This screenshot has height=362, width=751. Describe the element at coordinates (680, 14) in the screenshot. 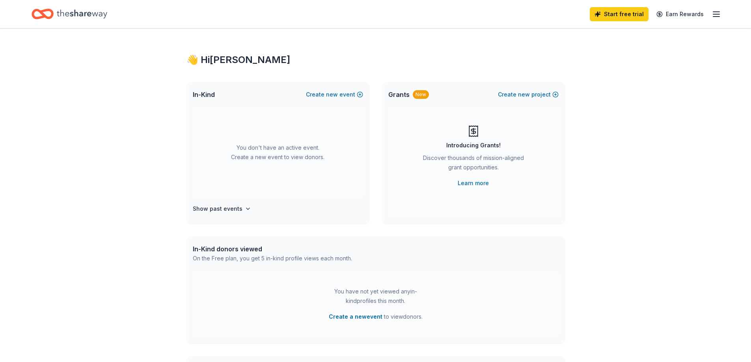

I see `a: Earn Rewards` at that location.